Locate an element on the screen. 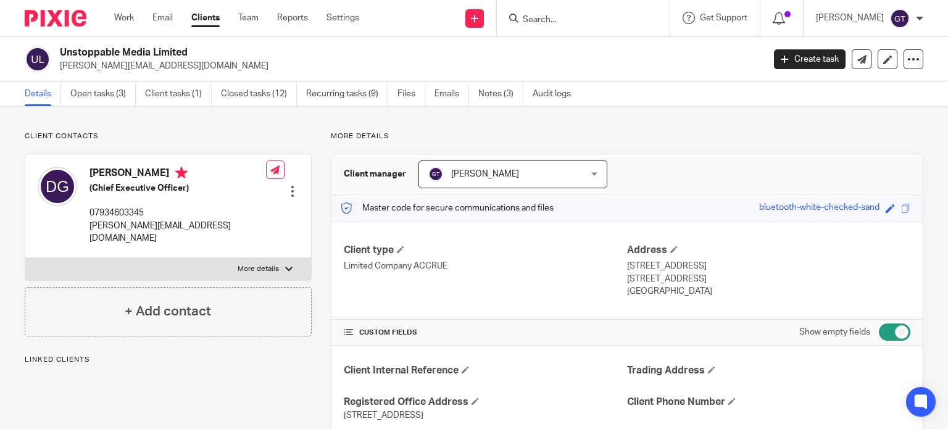 The image size is (948, 429). h4: Client type is located at coordinates (485, 250).